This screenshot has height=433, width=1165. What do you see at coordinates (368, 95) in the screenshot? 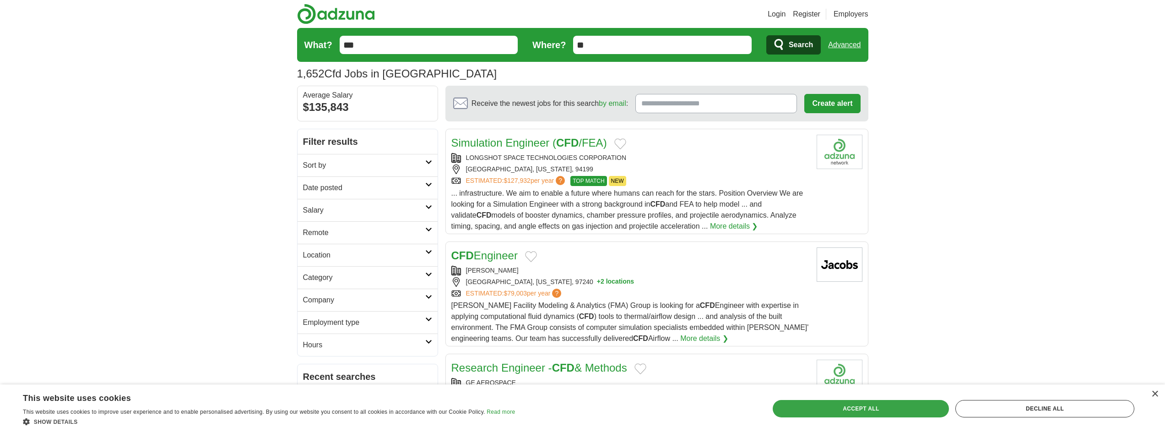
I see `div: Average Salary` at bounding box center [368, 95].